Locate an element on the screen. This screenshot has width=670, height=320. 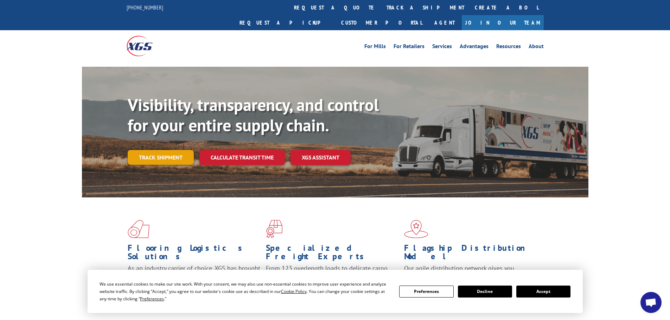
a: About is located at coordinates (536, 47).